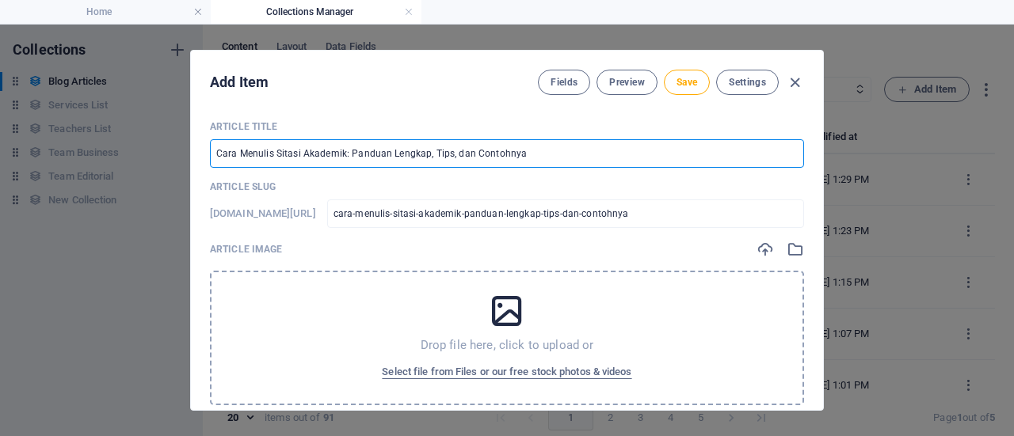  Describe the element at coordinates (795, 250) in the screenshot. I see `i: Select from file manager or stock photos` at that location.